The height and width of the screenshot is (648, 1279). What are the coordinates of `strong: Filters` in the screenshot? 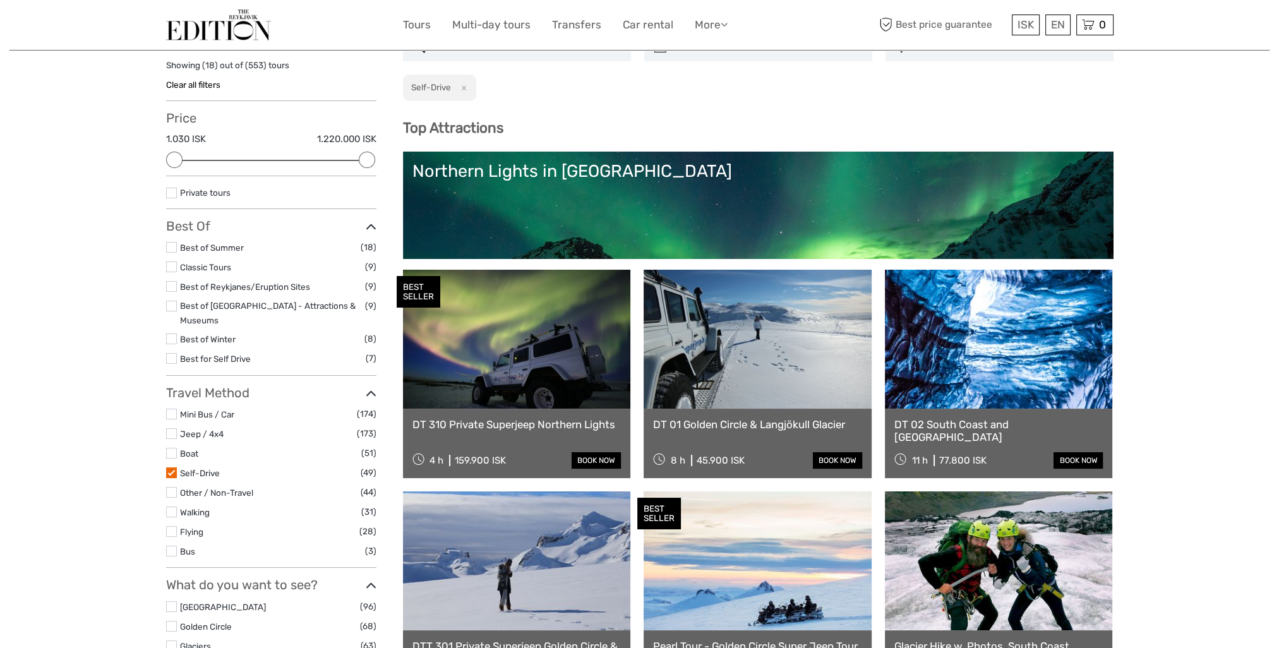 It's located at (184, 45).